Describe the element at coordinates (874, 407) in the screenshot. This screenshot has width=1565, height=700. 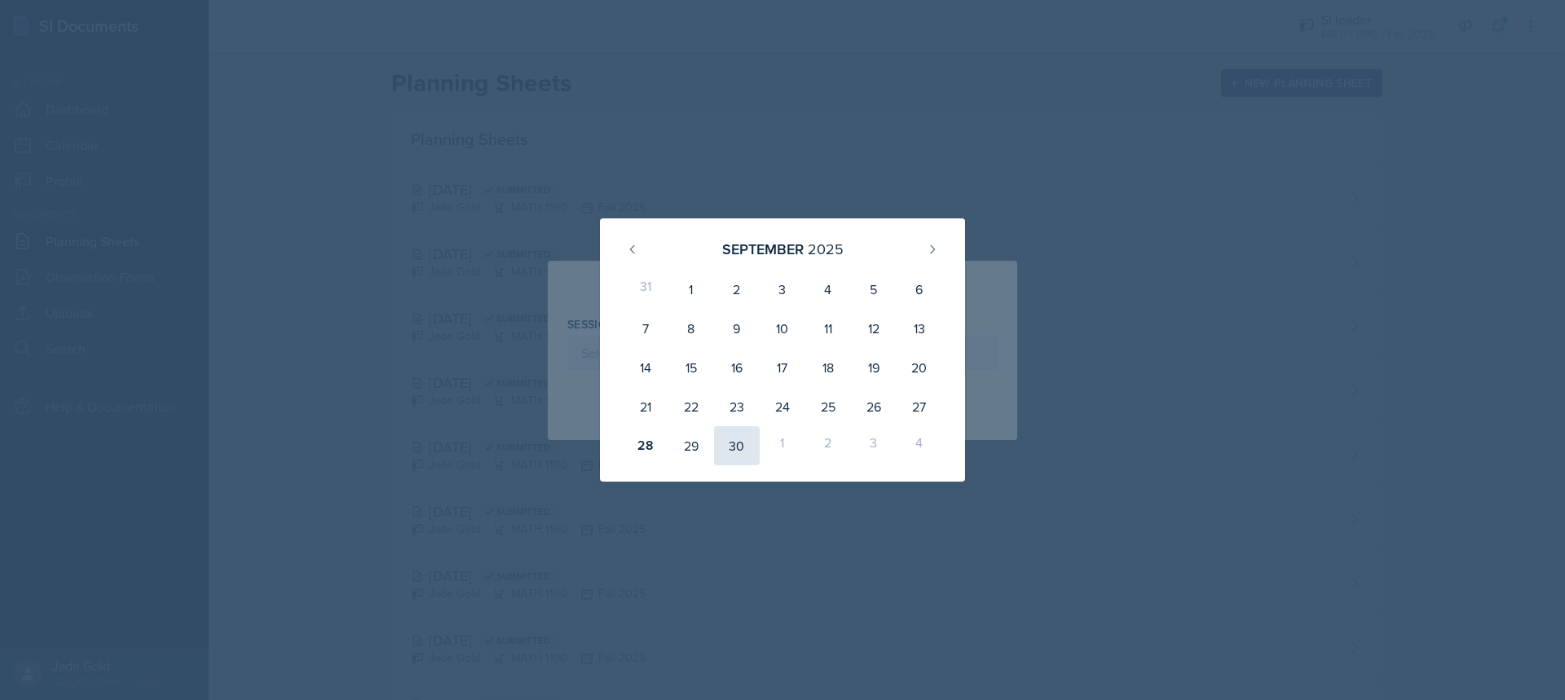
I see `div: 26` at that location.